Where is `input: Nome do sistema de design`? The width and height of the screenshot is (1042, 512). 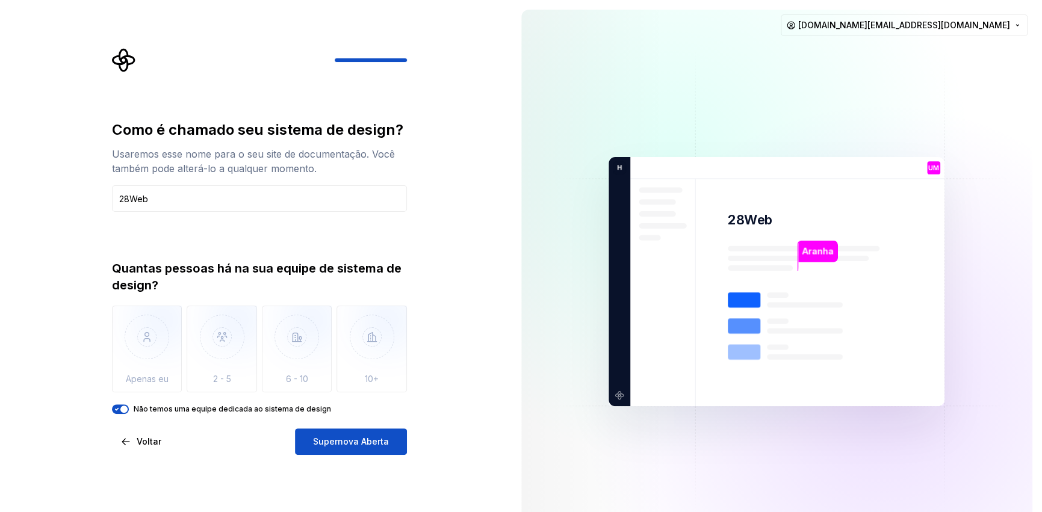 input: Nome do sistema de design is located at coordinates (259, 199).